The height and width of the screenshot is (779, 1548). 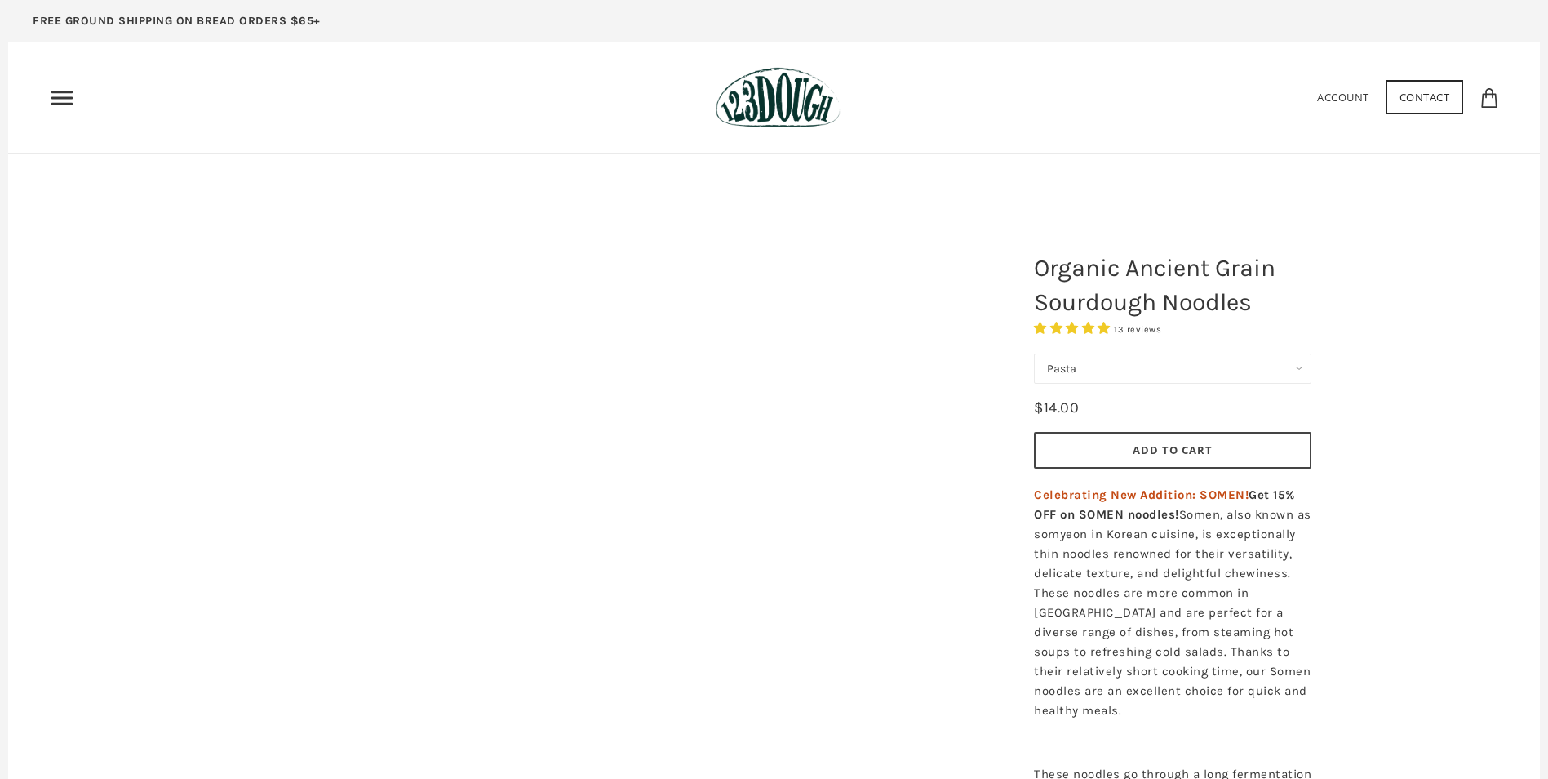 What do you see at coordinates (1138, 329) in the screenshot?
I see `span: 13 reviews` at bounding box center [1138, 329].